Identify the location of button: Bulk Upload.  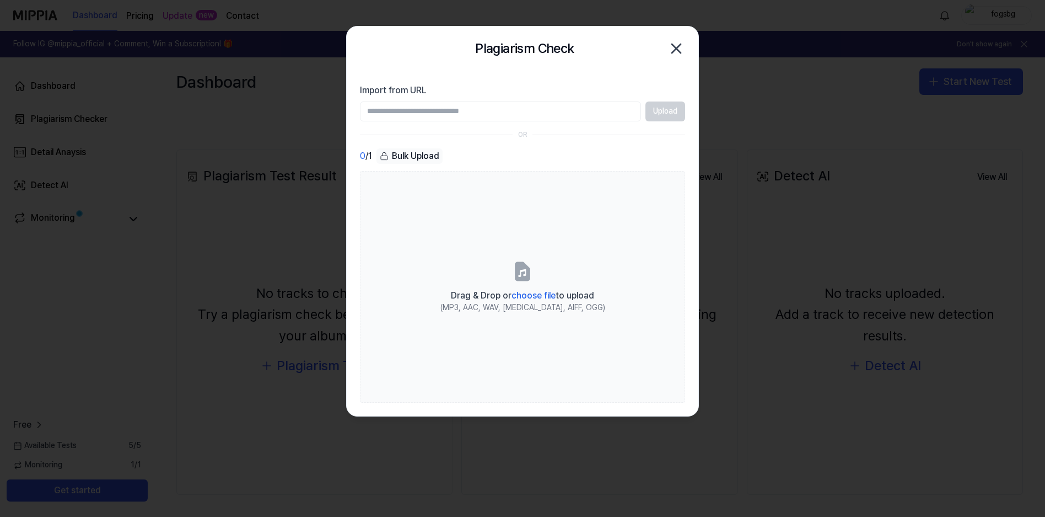
(410, 156).